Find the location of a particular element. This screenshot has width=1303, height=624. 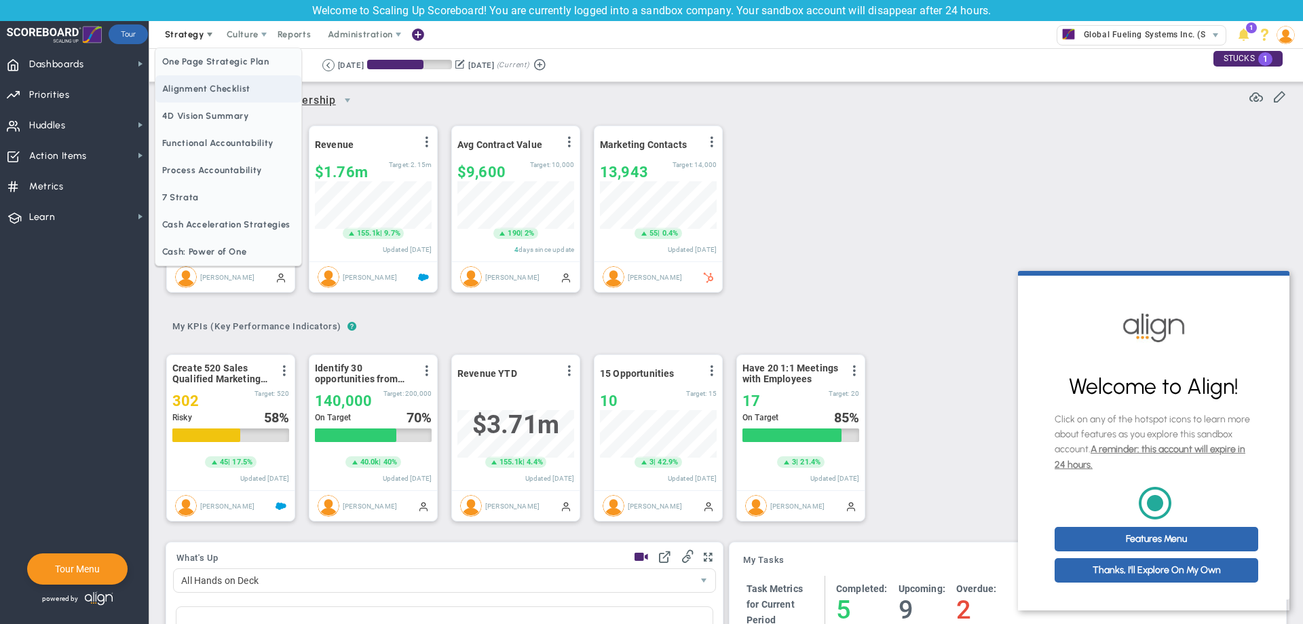

li: Help & Frequently Asked Questions (FAQ) is located at coordinates (1264, 35).